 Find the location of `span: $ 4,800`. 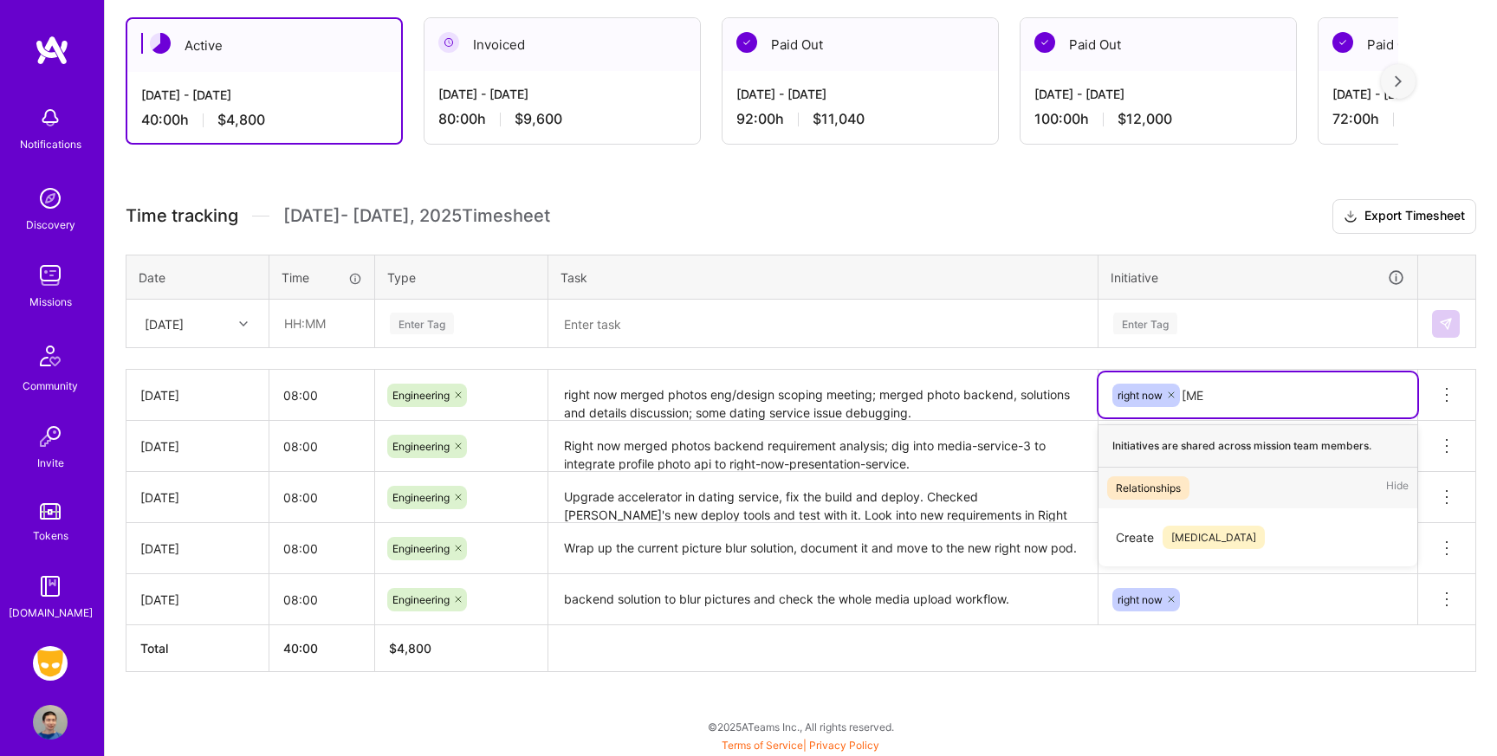

span: $ 4,800 is located at coordinates (410, 648).